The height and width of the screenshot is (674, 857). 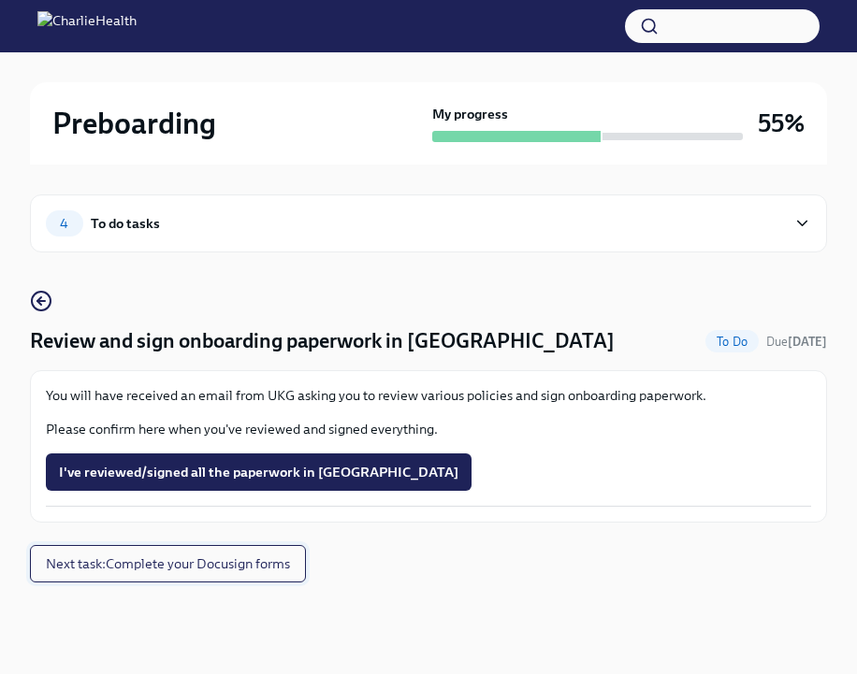 What do you see at coordinates (64, 224) in the screenshot?
I see `span: 4` at bounding box center [64, 224].